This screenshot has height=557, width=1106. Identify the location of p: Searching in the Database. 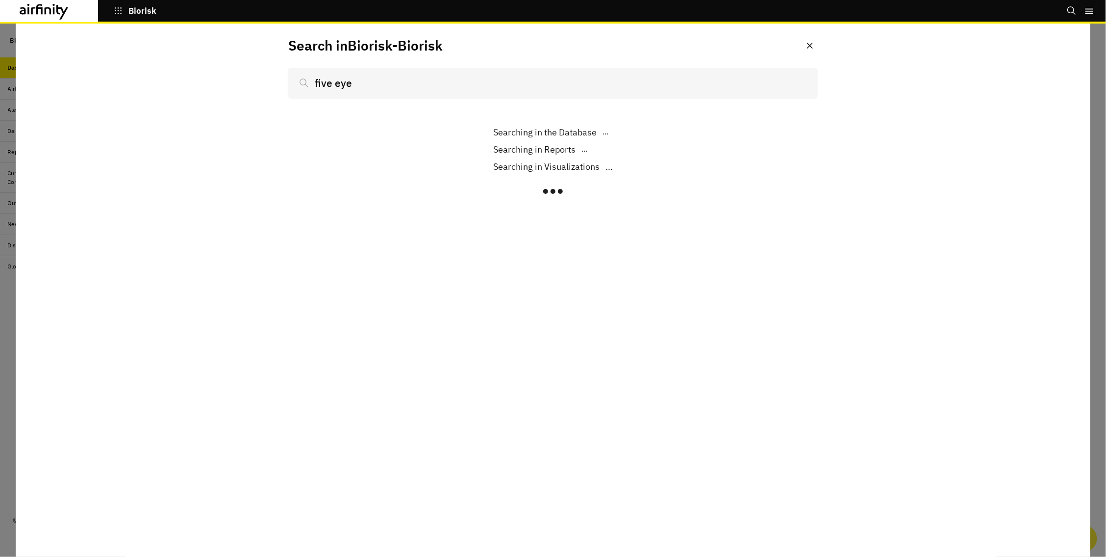
(545, 132).